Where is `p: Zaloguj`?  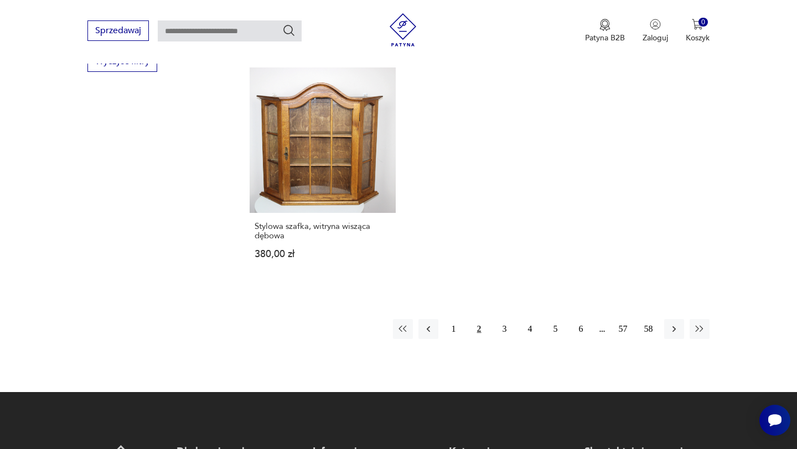
p: Zaloguj is located at coordinates (655, 38).